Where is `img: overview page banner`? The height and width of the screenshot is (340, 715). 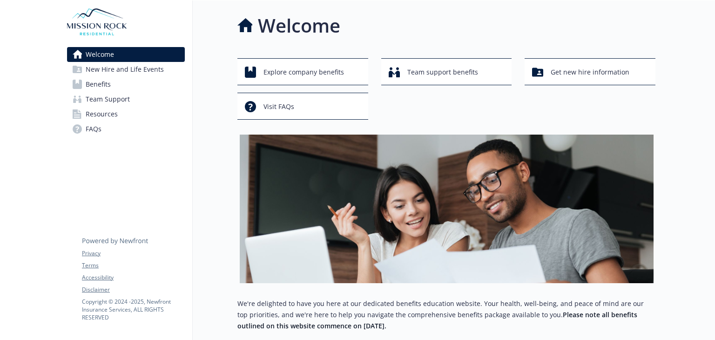
img: overview page banner is located at coordinates (447, 209).